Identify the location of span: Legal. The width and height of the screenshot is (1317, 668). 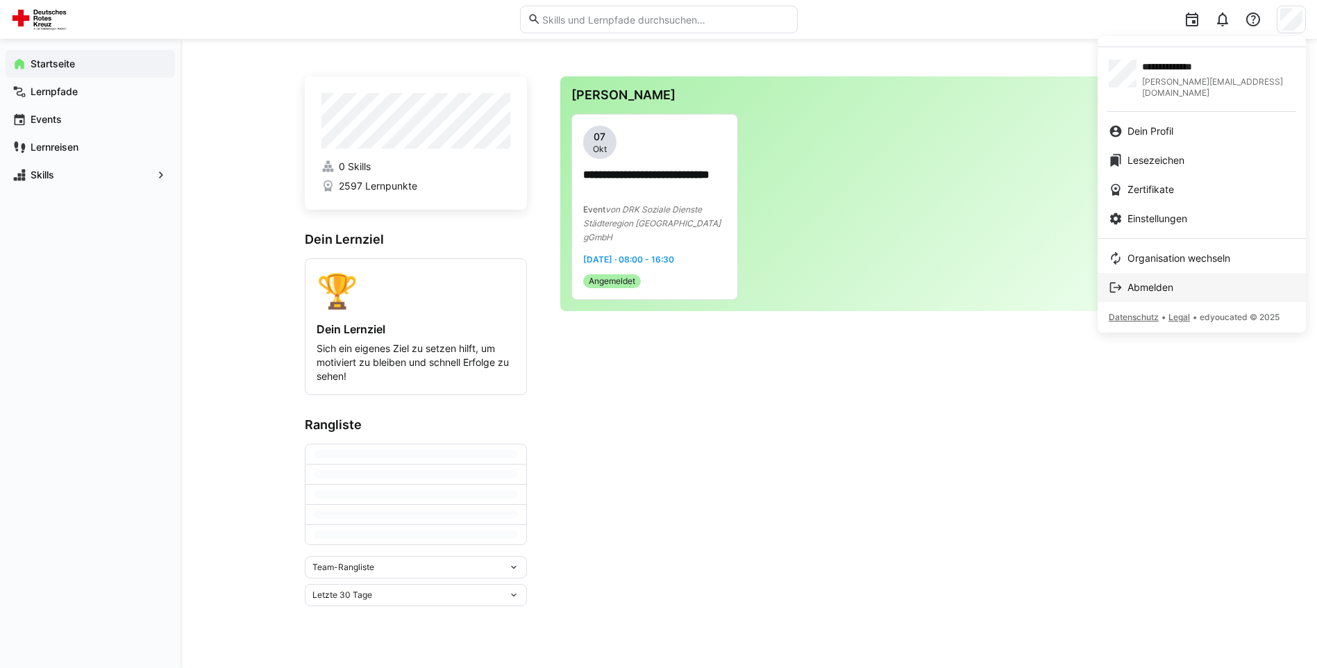
(1179, 317).